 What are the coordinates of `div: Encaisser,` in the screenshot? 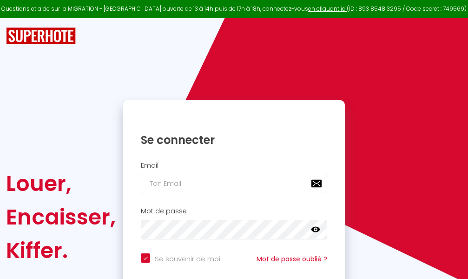 It's located at (61, 217).